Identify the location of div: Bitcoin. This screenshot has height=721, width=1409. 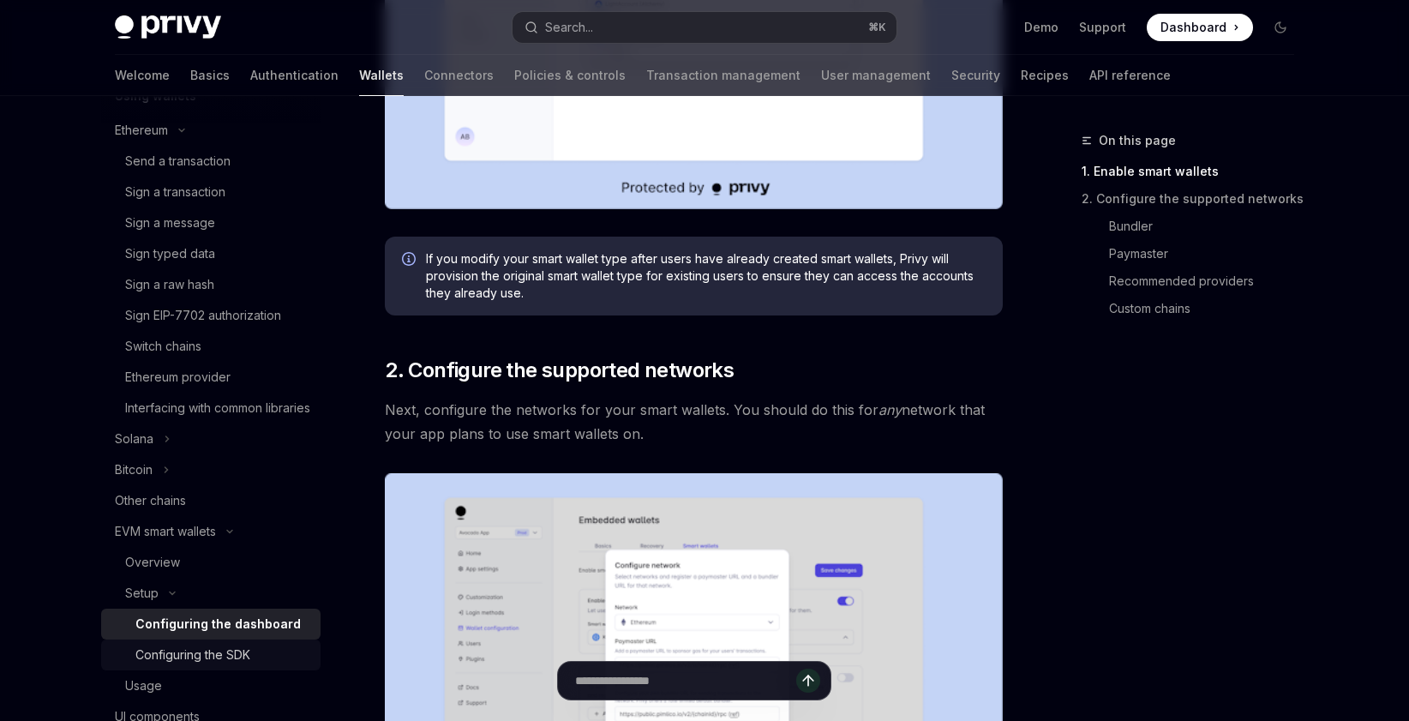
(134, 470).